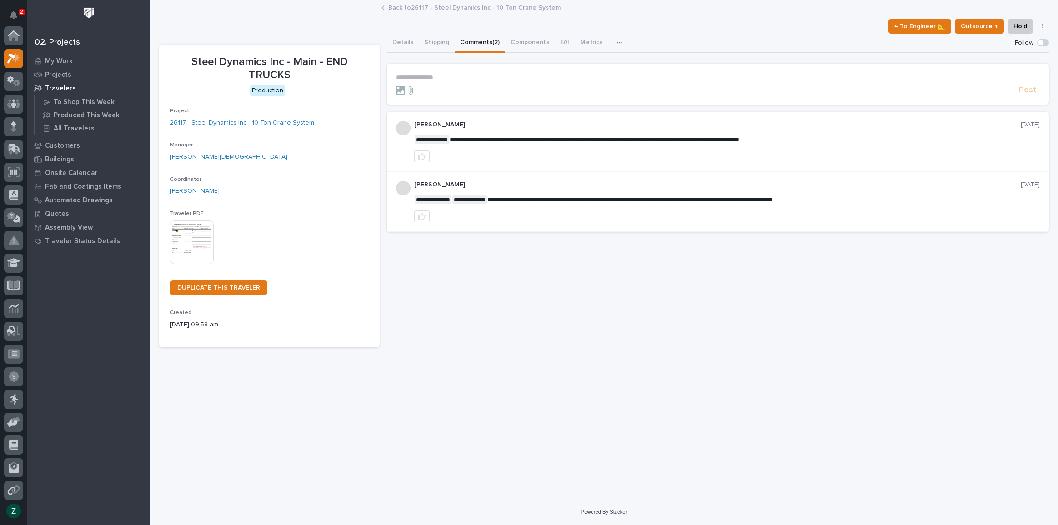 The height and width of the screenshot is (525, 1058). What do you see at coordinates (480, 43) in the screenshot?
I see `button: Comments (2)` at bounding box center [480, 43].